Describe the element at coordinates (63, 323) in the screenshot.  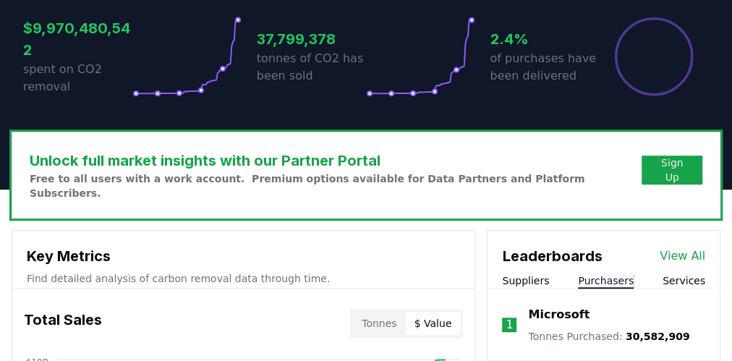
I see `h3: Total Sales` at that location.